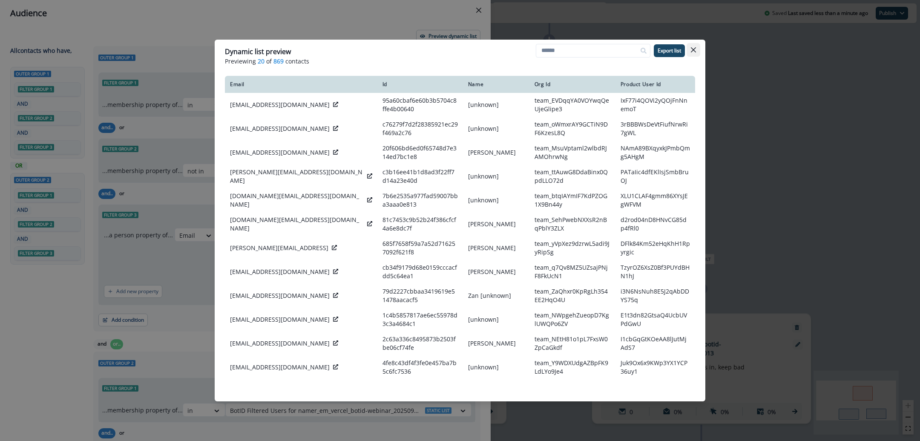 The image size is (920, 441). Describe the element at coordinates (420, 84) in the screenshot. I see `div: Id` at that location.